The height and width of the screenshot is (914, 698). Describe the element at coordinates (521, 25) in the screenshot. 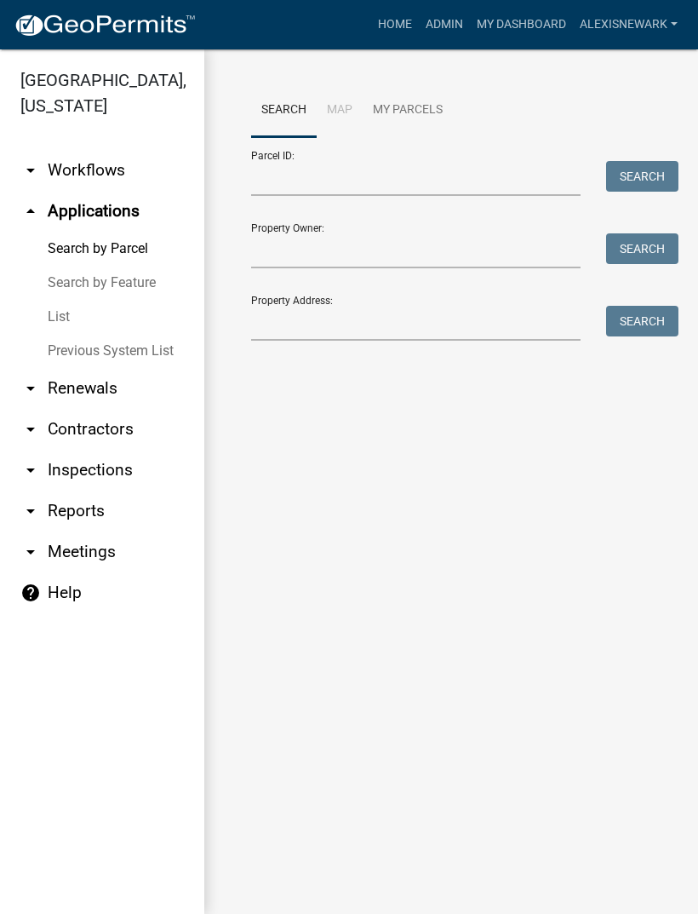

I see `a: My Dashboard` at that location.